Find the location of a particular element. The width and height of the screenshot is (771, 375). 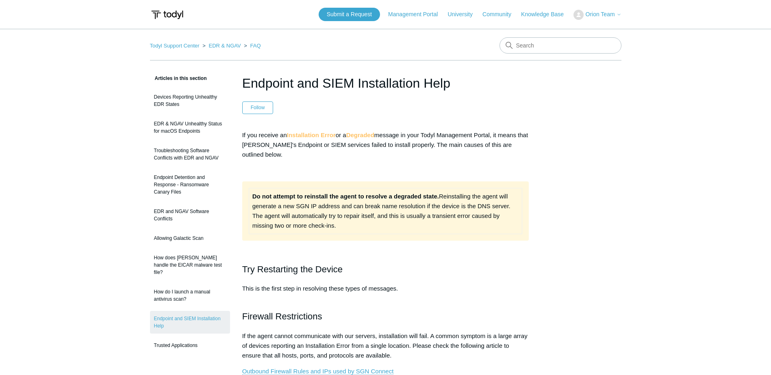

a: Allowing Galactic Scan is located at coordinates (190, 239).